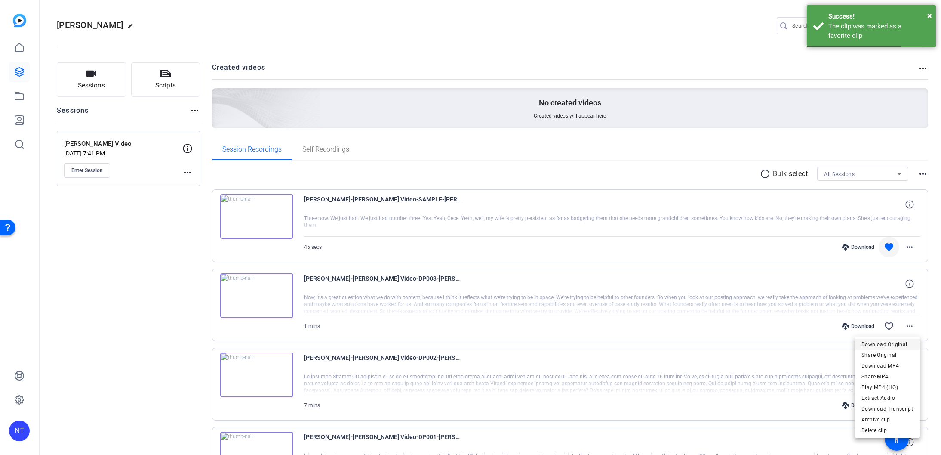 Image resolution: width=941 pixels, height=455 pixels. What do you see at coordinates (887, 366) in the screenshot?
I see `span: Download MP4` at bounding box center [887, 366].